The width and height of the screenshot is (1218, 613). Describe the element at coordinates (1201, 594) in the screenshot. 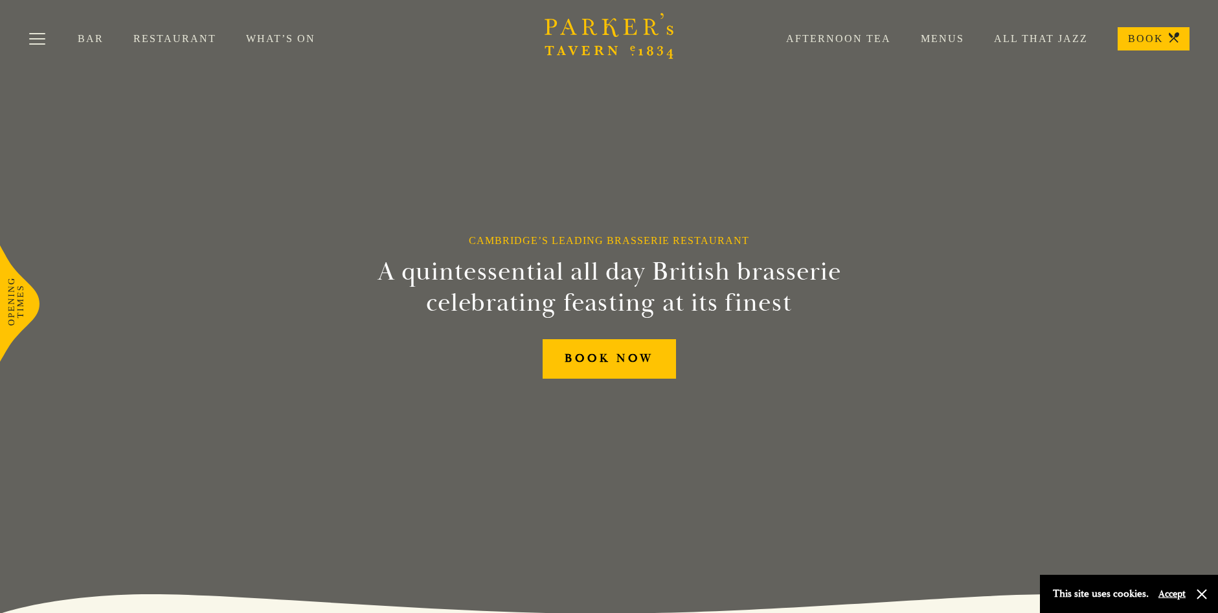

I see `button: Close and accept` at that location.